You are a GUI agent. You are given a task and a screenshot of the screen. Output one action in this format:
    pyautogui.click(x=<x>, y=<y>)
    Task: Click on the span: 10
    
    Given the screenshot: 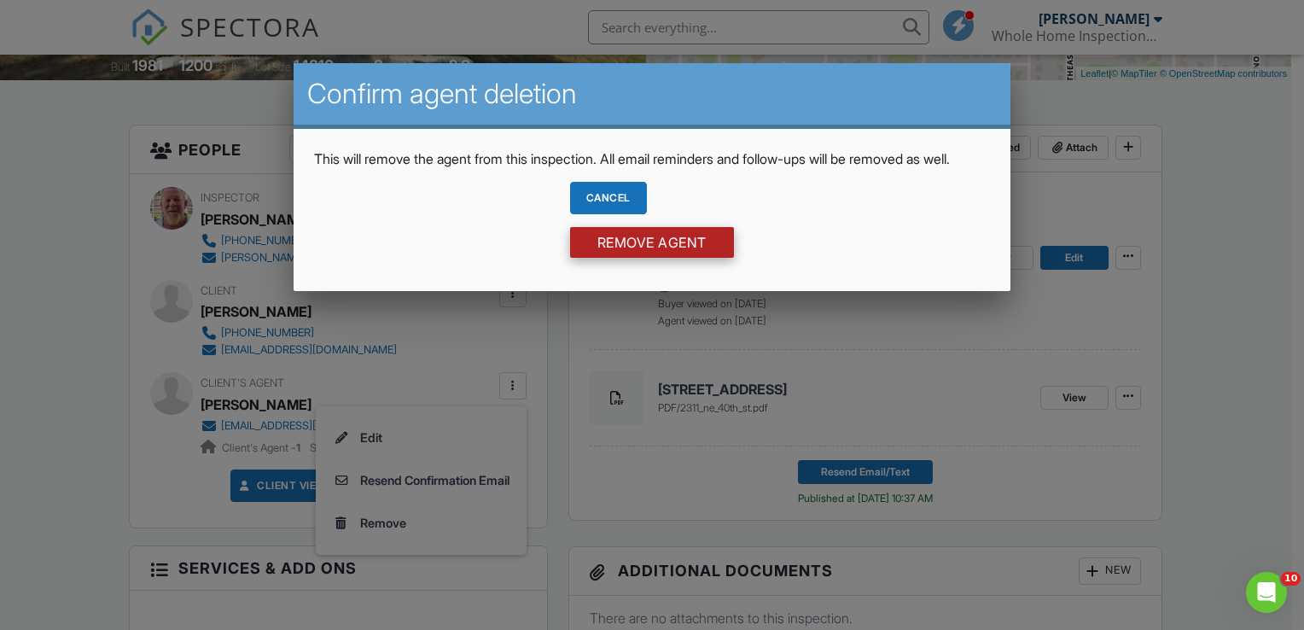 What is the action you would take?
    pyautogui.click(x=1291, y=579)
    